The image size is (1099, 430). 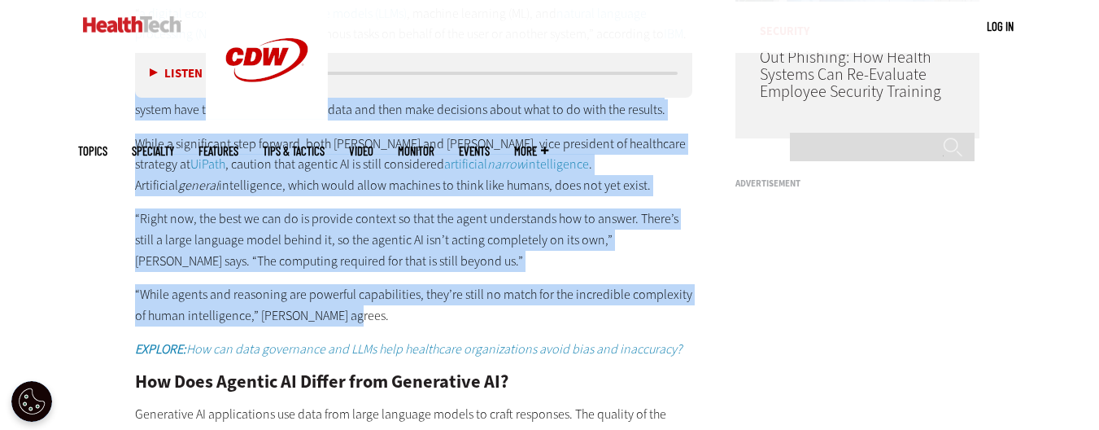 What do you see at coordinates (1000, 26) in the screenshot?
I see `div: User menu` at bounding box center [1000, 26].